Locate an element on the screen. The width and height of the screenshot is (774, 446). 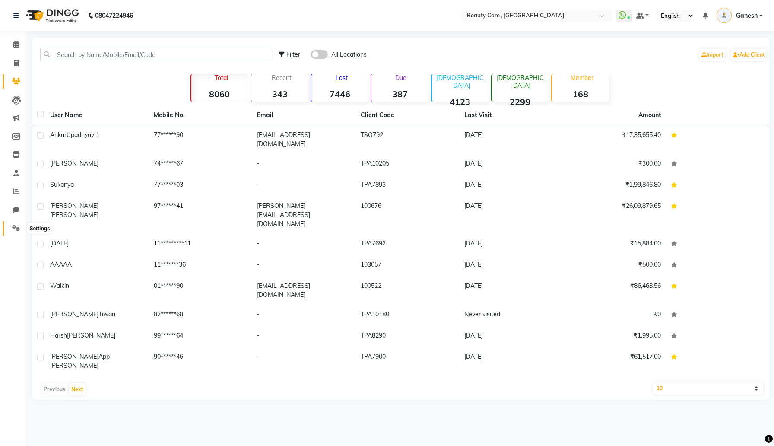
td: ₹500.00 is located at coordinates (614, 265).